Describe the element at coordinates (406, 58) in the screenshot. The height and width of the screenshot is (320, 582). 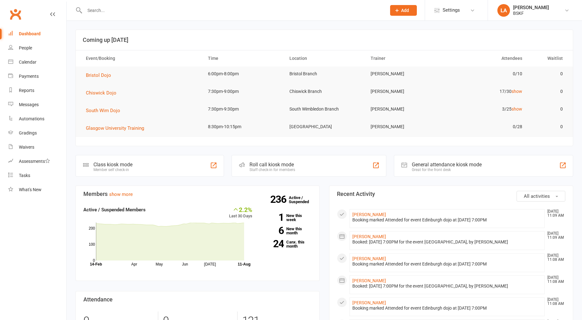
I see `th: Trainer` at that location.